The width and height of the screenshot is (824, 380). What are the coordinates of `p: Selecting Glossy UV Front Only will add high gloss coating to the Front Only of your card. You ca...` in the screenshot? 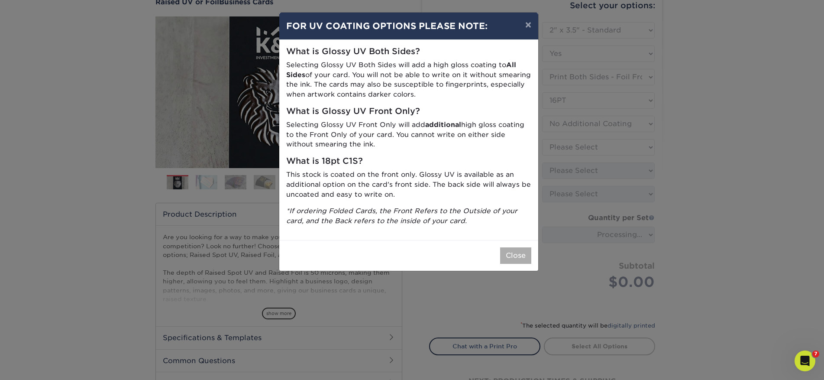 It's located at (409, 135).